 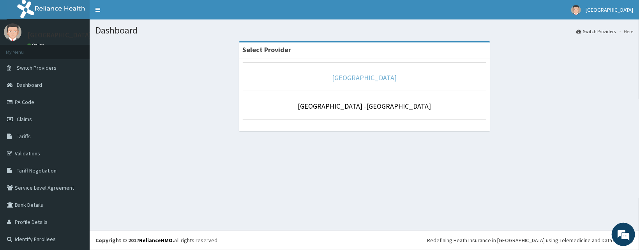 What do you see at coordinates (76, 115) in the screenshot?
I see `span: We're online!` at bounding box center [76, 115].